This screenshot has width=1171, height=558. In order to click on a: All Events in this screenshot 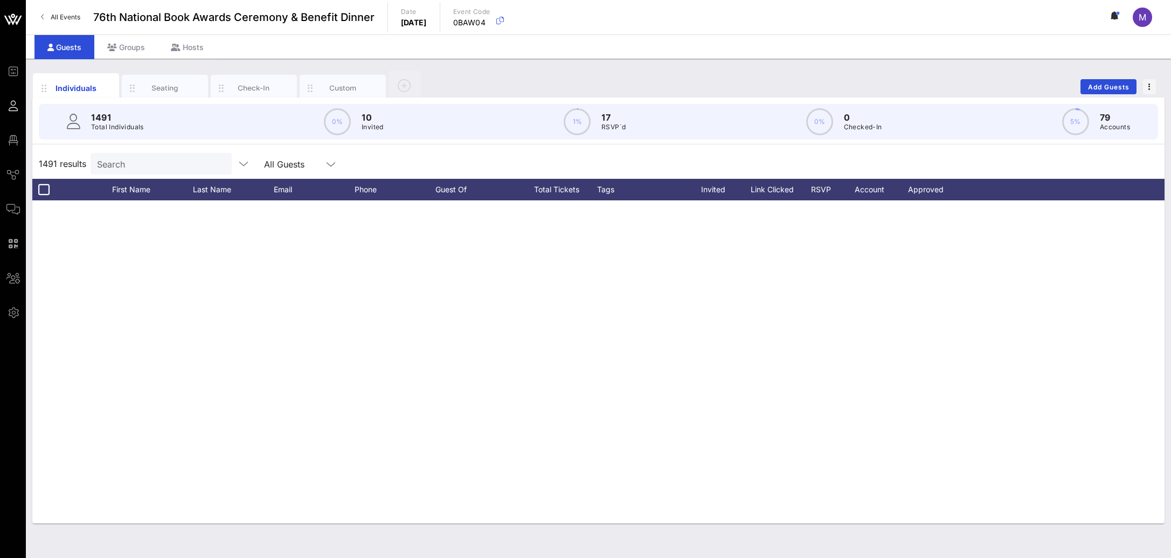, I will do `click(60, 17)`.